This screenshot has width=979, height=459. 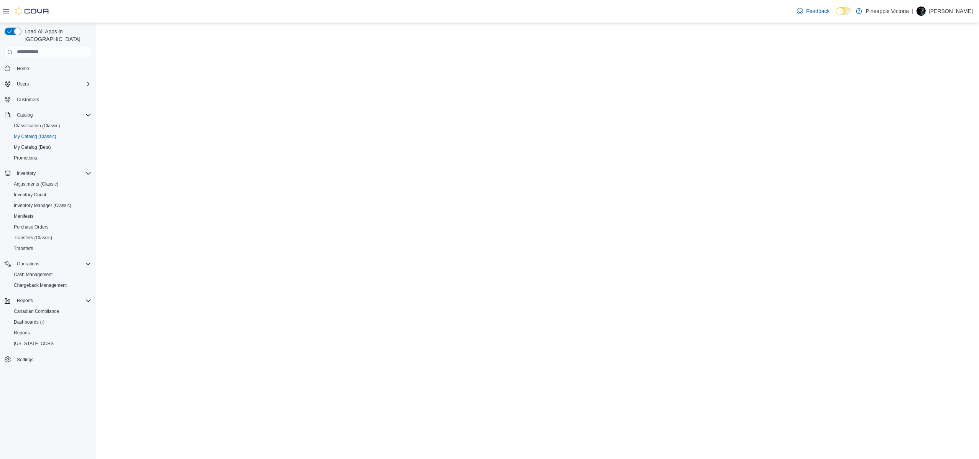 I want to click on button: My Catalog (Classic), so click(x=51, y=136).